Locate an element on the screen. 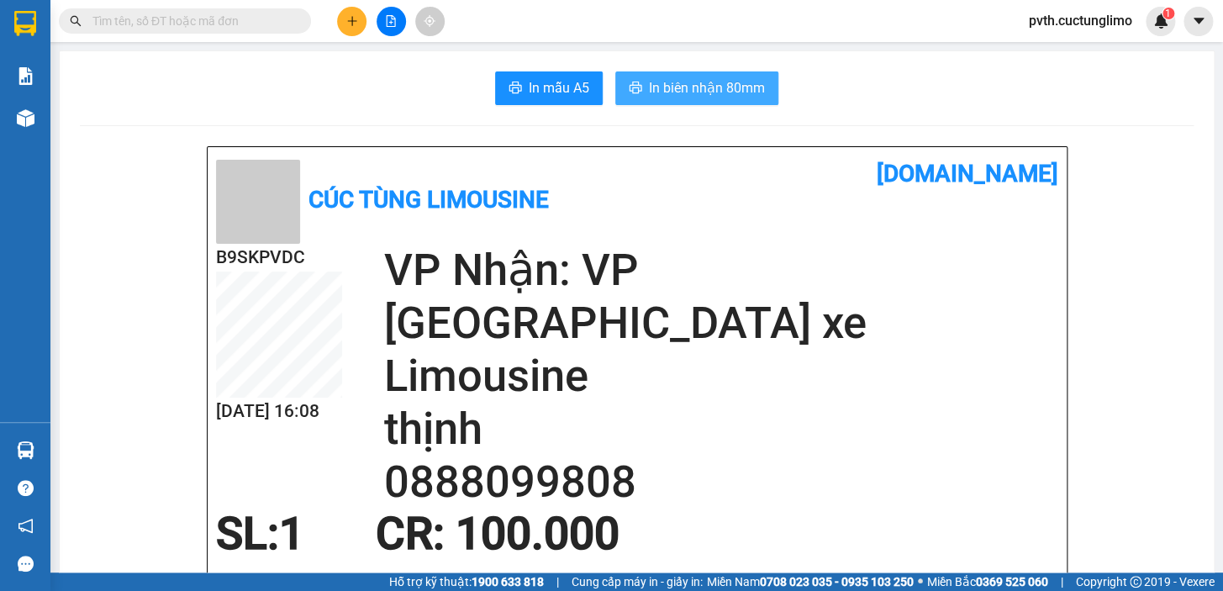 The height and width of the screenshot is (591, 1223). span: CR : 100.000 is located at coordinates (498, 534).